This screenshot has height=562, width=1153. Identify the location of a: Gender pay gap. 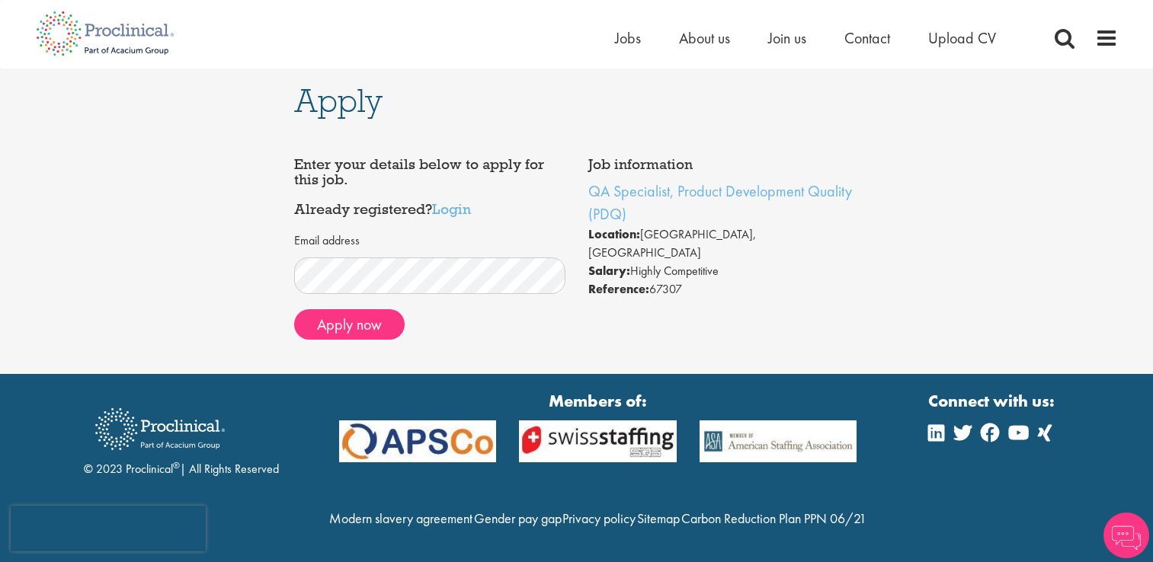
(517, 518).